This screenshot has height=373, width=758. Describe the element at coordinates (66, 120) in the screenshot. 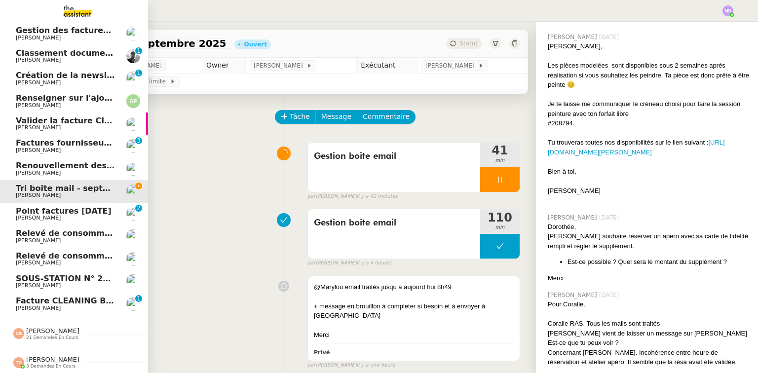

I see `span: Valider la facture CIEC` at that location.